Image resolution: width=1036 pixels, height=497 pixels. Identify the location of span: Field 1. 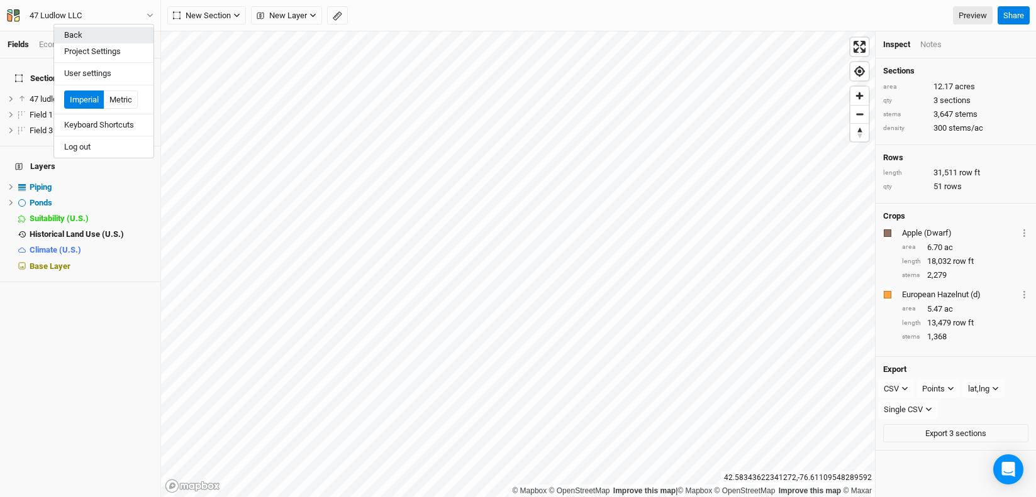
(41, 114).